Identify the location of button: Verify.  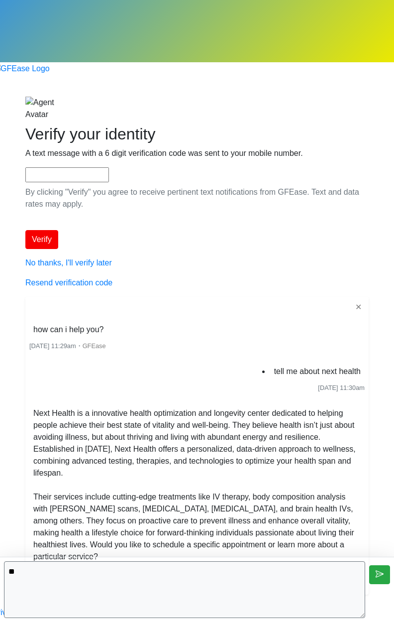
(42, 239).